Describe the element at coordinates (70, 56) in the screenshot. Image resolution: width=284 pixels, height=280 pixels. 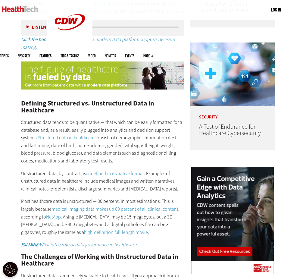
I see `a: Tips & Tactics` at that location.